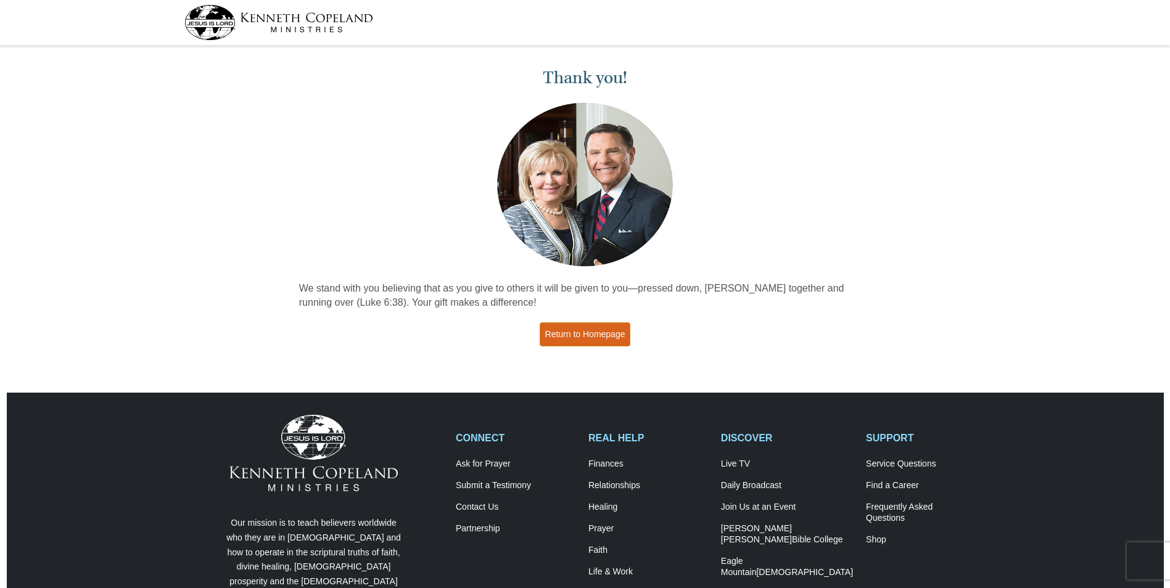 The image size is (1170, 588). Describe the element at coordinates (787, 464) in the screenshot. I see `a: Live TV` at that location.